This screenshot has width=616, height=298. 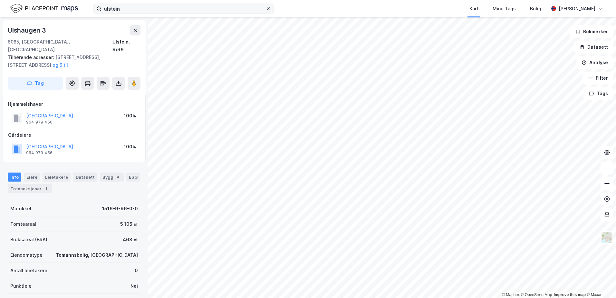 What do you see at coordinates (607, 237) in the screenshot?
I see `img: Z` at bounding box center [607, 237].